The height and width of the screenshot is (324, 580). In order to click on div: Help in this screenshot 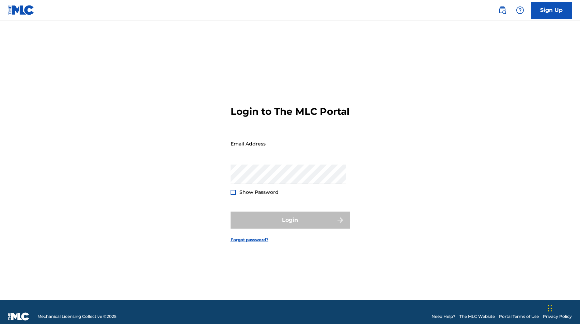, I will do `click(520, 10)`.